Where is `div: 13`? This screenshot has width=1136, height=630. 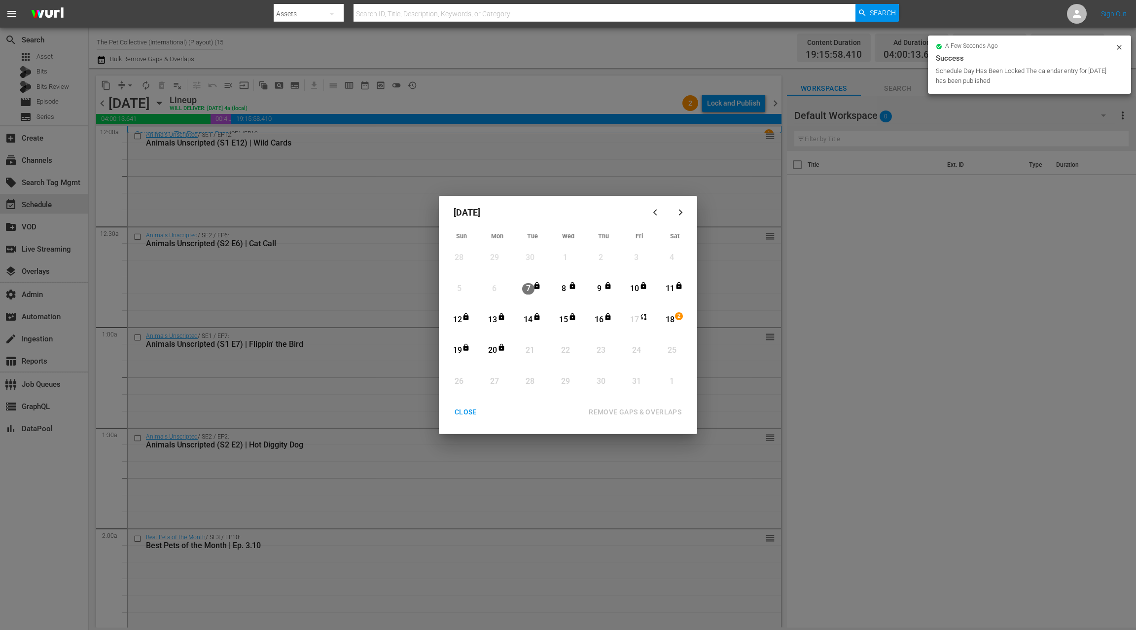 div: 13 is located at coordinates (493, 320).